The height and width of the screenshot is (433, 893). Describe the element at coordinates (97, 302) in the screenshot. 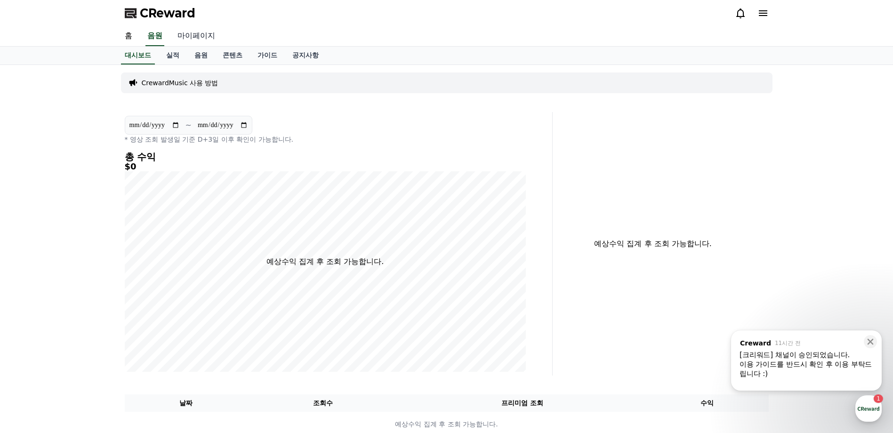

I see `span: 1` at that location.